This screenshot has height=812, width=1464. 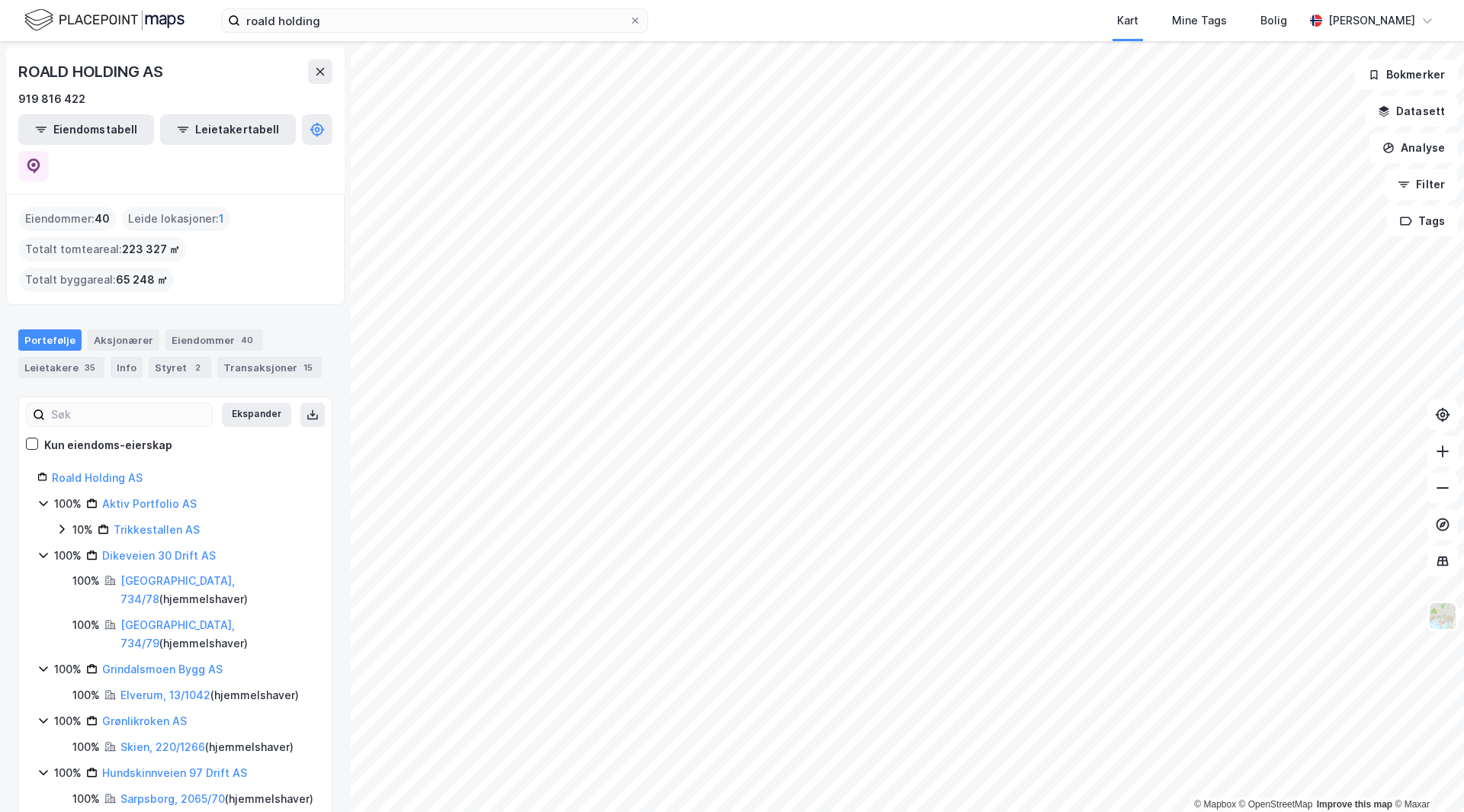 What do you see at coordinates (213, 339) in the screenshot?
I see `div: Eiendommer` at bounding box center [213, 339].